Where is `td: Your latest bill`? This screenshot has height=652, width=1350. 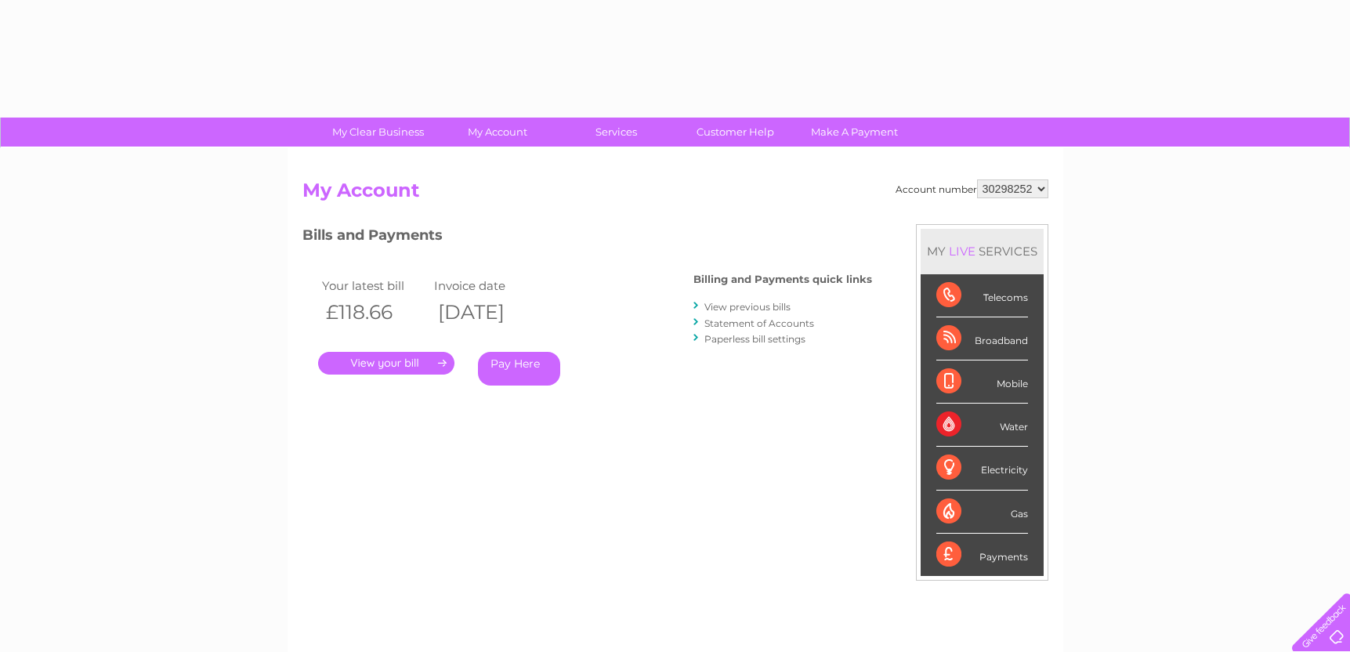
td: Your latest bill is located at coordinates (375, 285).